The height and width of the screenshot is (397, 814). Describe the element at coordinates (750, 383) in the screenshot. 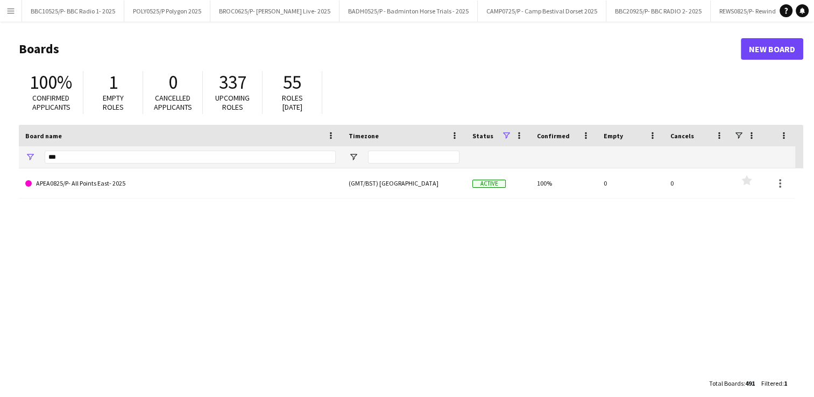

I see `span: 491` at that location.